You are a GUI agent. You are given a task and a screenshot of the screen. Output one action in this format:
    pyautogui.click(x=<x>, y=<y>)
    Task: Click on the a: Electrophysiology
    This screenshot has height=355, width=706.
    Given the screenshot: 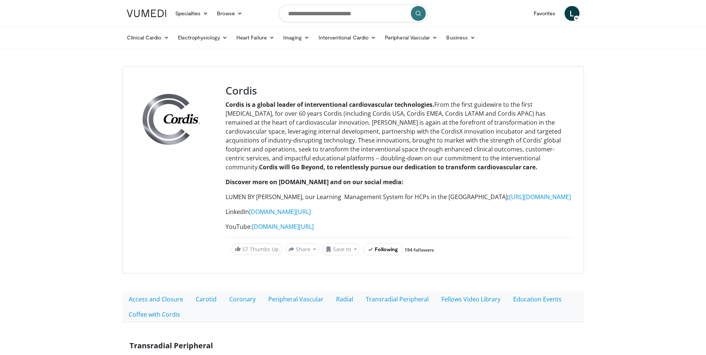 What is the action you would take?
    pyautogui.click(x=202, y=38)
    